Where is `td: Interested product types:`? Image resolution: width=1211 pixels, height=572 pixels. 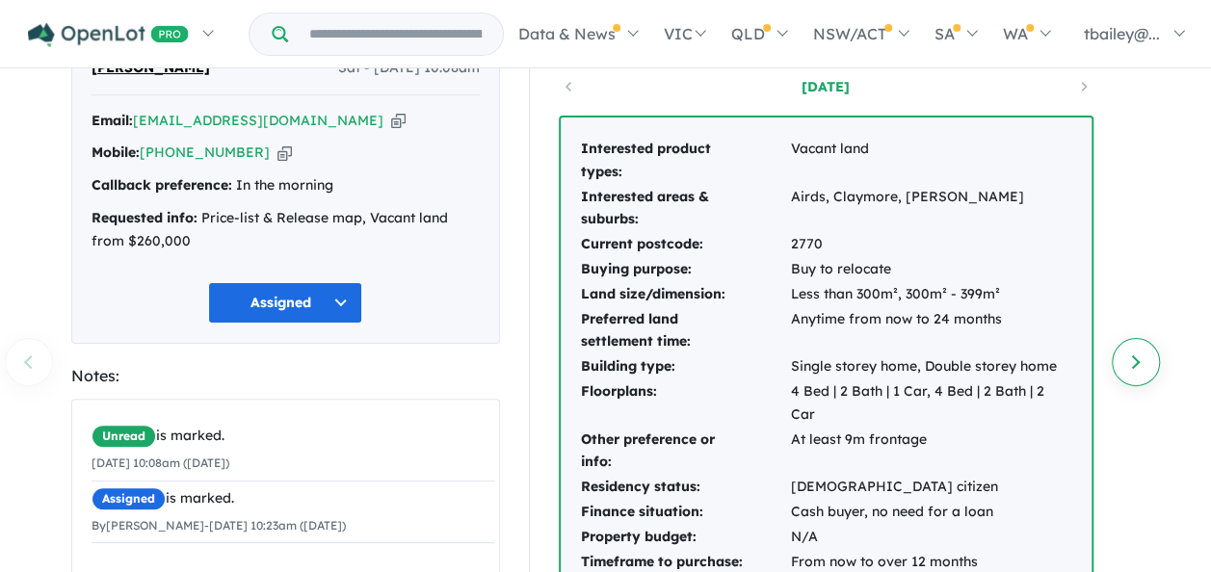
td: Interested product types: is located at coordinates (685, 161).